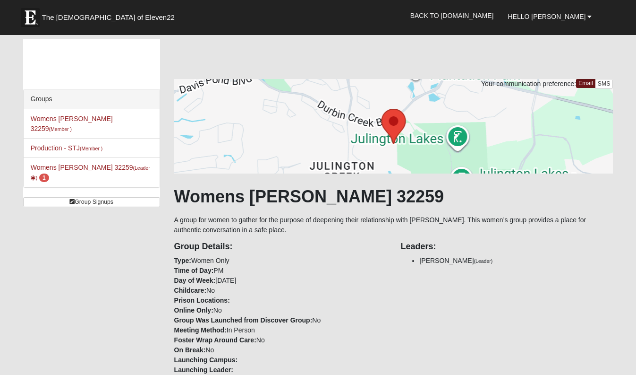  What do you see at coordinates (195, 280) in the screenshot?
I see `strong: Day of Week:` at bounding box center [195, 280].